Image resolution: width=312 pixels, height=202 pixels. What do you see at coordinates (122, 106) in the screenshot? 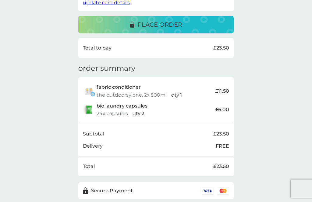
I see `p: bio laundry capsules` at bounding box center [122, 106].